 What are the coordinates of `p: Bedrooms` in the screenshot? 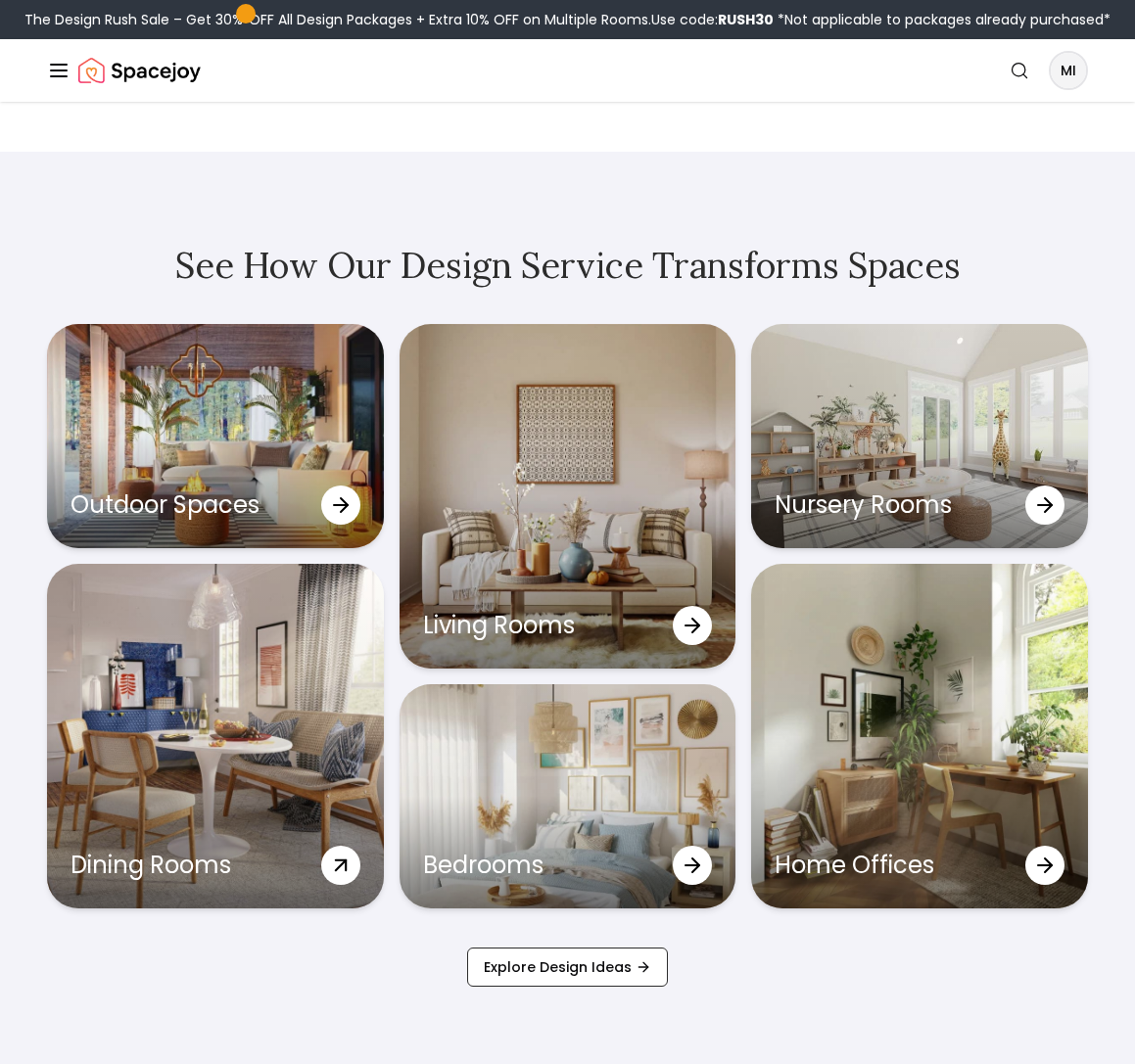 It's located at (483, 866).